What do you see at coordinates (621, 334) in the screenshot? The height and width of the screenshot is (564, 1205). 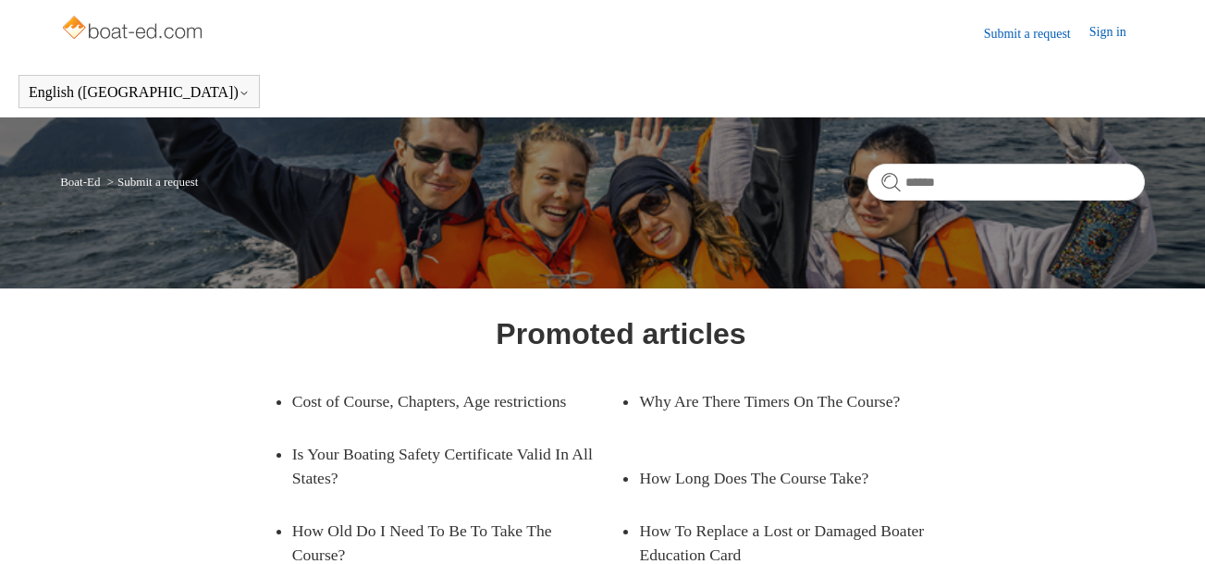 I see `h1: Promoted articles` at bounding box center [621, 334].